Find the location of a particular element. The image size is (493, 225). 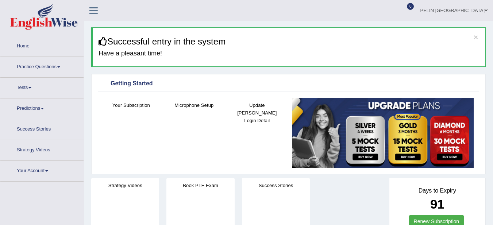

img: small5.jpg is located at coordinates (383, 133).